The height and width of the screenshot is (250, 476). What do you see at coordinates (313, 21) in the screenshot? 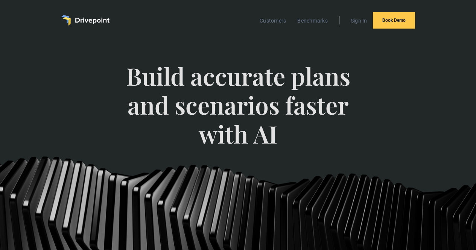
I see `a: Benchmarks` at bounding box center [313, 21].